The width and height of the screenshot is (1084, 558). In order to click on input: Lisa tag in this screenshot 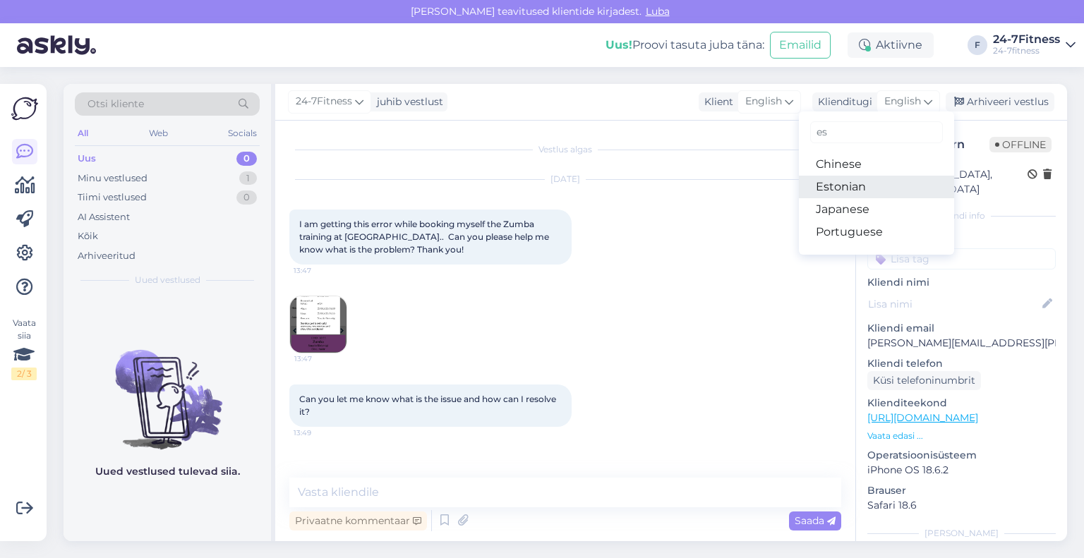, I will do `click(961, 259)`.